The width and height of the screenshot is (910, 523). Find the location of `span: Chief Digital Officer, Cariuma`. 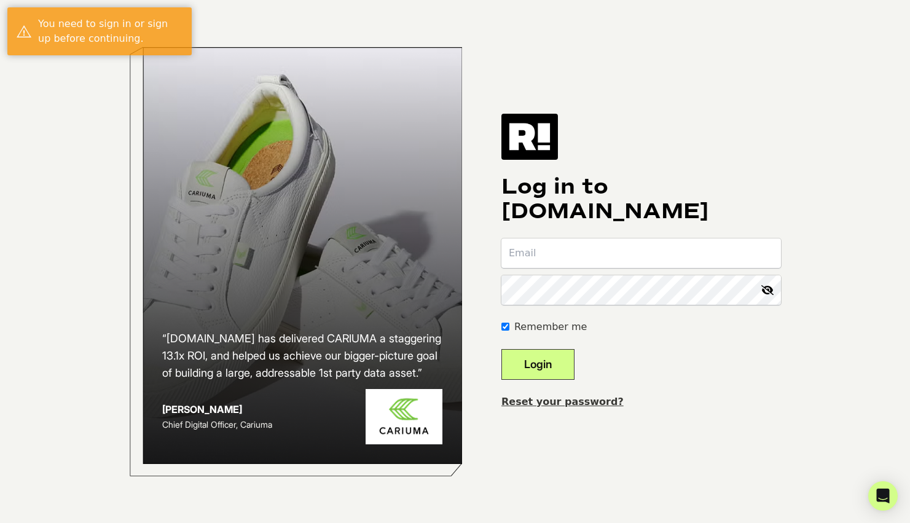

span: Chief Digital Officer, Cariuma is located at coordinates (217, 424).